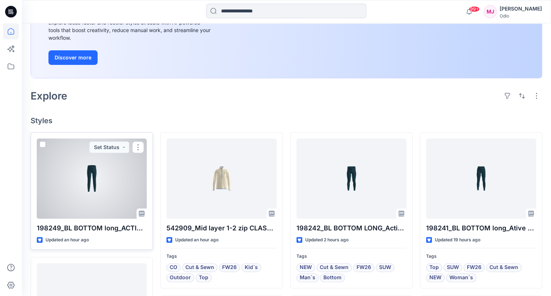  What do you see at coordinates (180, 278) in the screenshot?
I see `span: Outdoor` at bounding box center [180, 278].